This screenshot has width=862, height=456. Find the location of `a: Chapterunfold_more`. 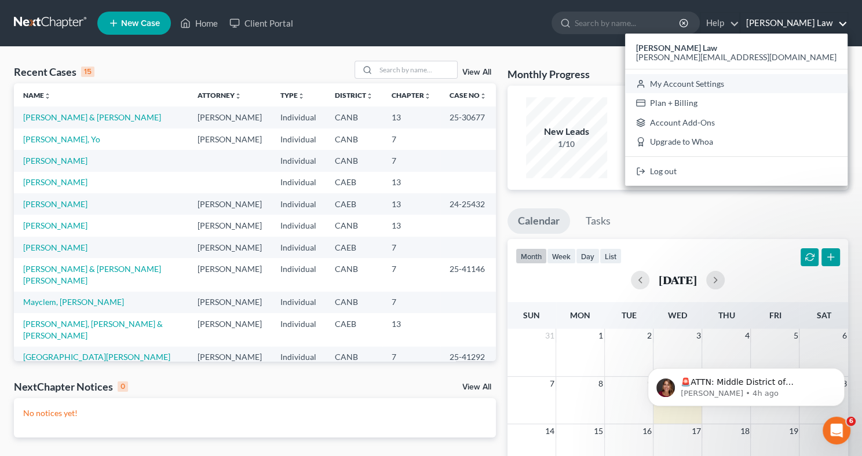

a: Chapterunfold_more is located at coordinates (411, 95).